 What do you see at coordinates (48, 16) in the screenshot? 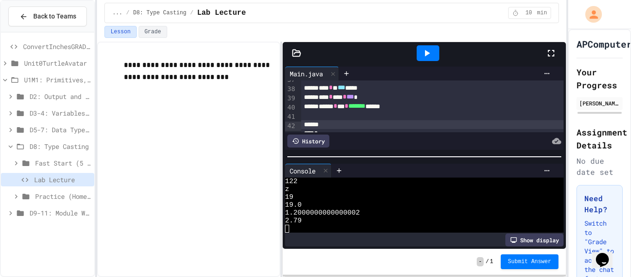
I see `button: Back to Teams` at bounding box center [48, 16].